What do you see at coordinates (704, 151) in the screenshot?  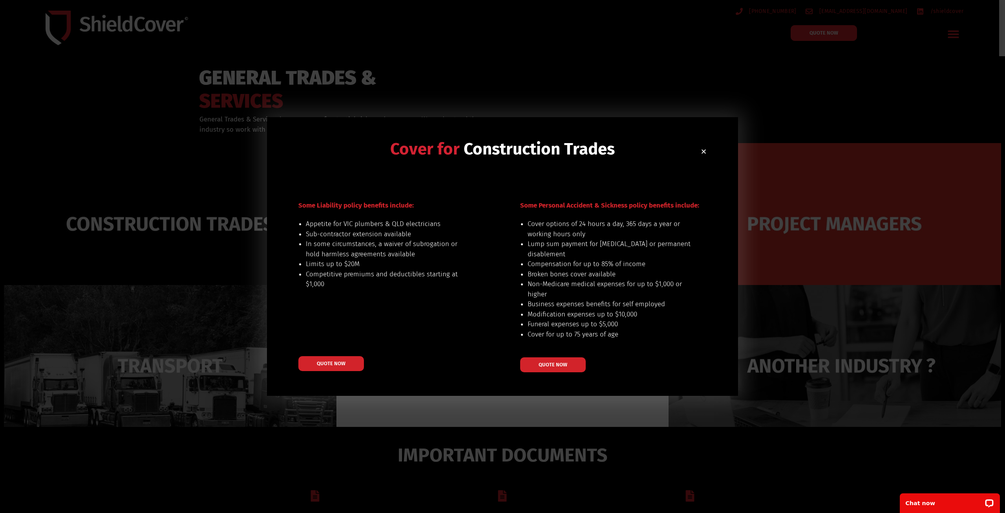 I see `a: Close` at bounding box center [704, 151].